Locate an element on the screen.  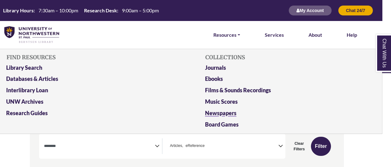
a: Interlibrary Loan is located at coordinates (88, 91).